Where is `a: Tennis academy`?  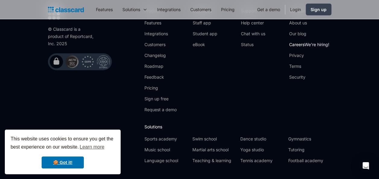 a: Tennis academy is located at coordinates (262, 161).